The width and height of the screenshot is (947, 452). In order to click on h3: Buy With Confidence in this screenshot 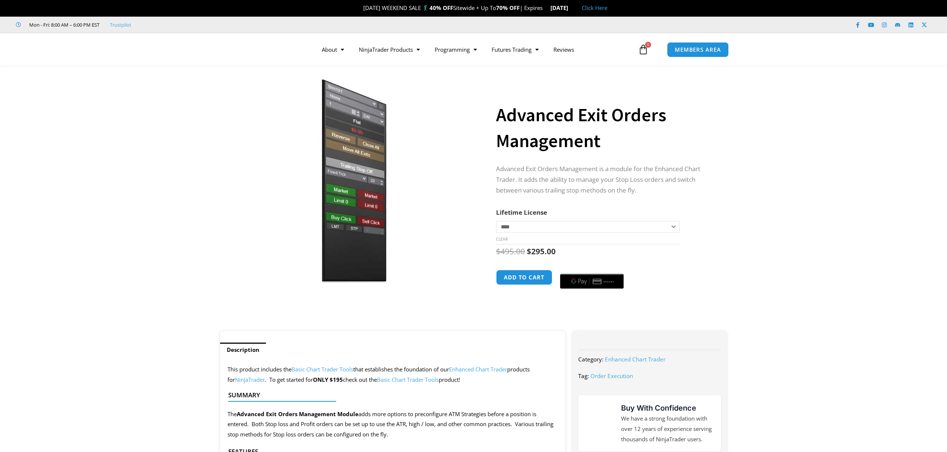, I will do `click(667, 408)`.